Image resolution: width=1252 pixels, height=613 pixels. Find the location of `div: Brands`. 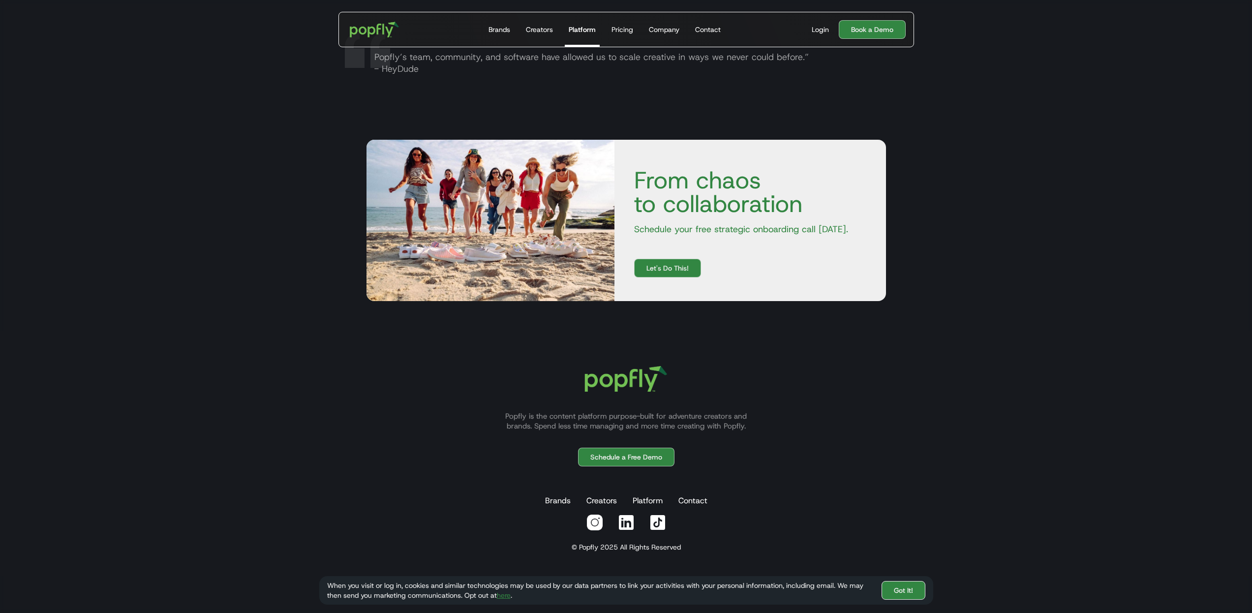

div: Brands is located at coordinates (499, 30).